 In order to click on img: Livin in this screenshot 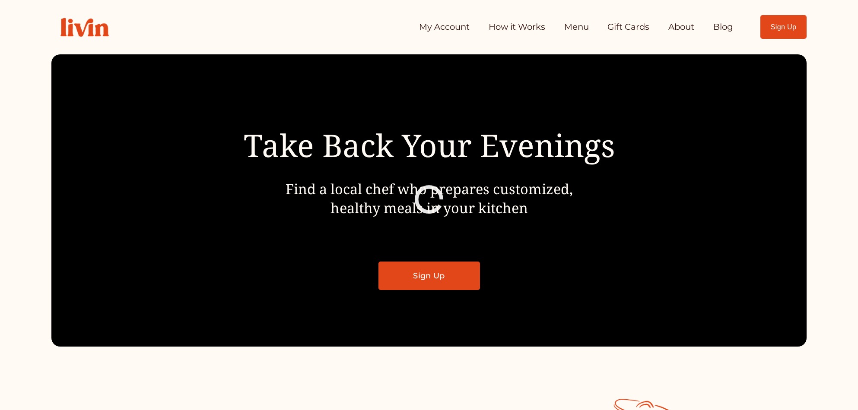, I will do `click(85, 27)`.